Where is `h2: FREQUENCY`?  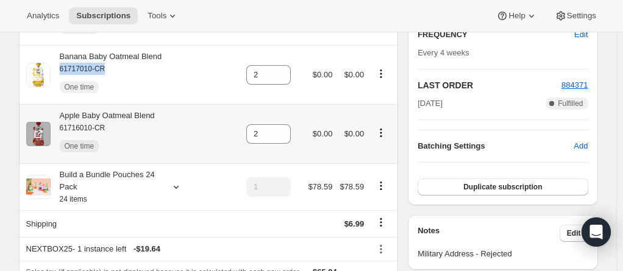 h2: FREQUENCY is located at coordinates (496, 35).